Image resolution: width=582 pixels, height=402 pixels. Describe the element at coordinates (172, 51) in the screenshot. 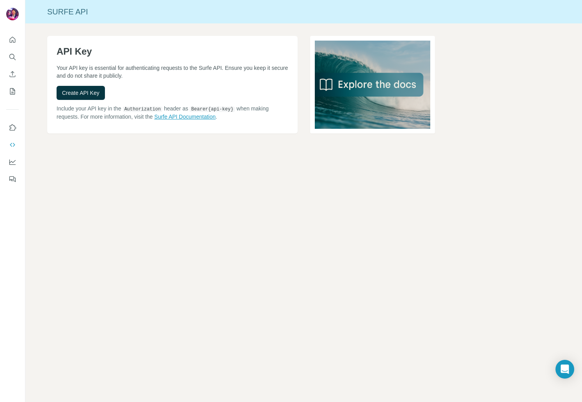

I see `h1: API Key` at that location.